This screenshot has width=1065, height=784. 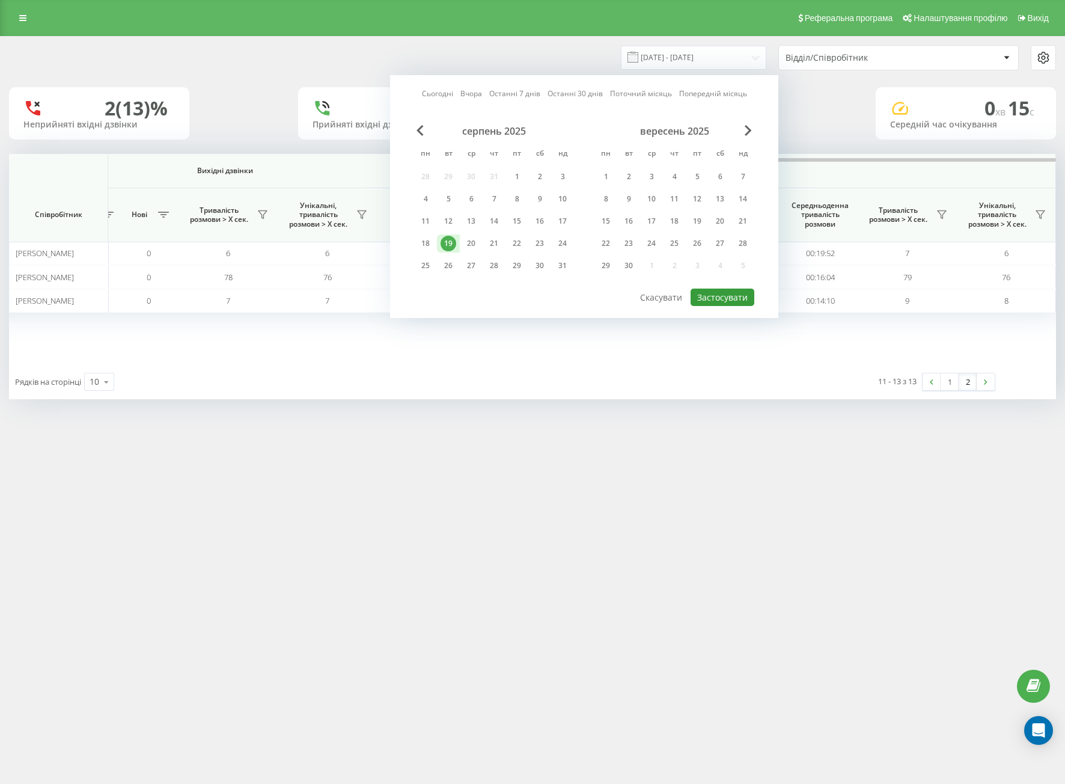 What do you see at coordinates (471, 199) in the screenshot?
I see `div: ср 6 серп 2025 р.` at bounding box center [471, 199].